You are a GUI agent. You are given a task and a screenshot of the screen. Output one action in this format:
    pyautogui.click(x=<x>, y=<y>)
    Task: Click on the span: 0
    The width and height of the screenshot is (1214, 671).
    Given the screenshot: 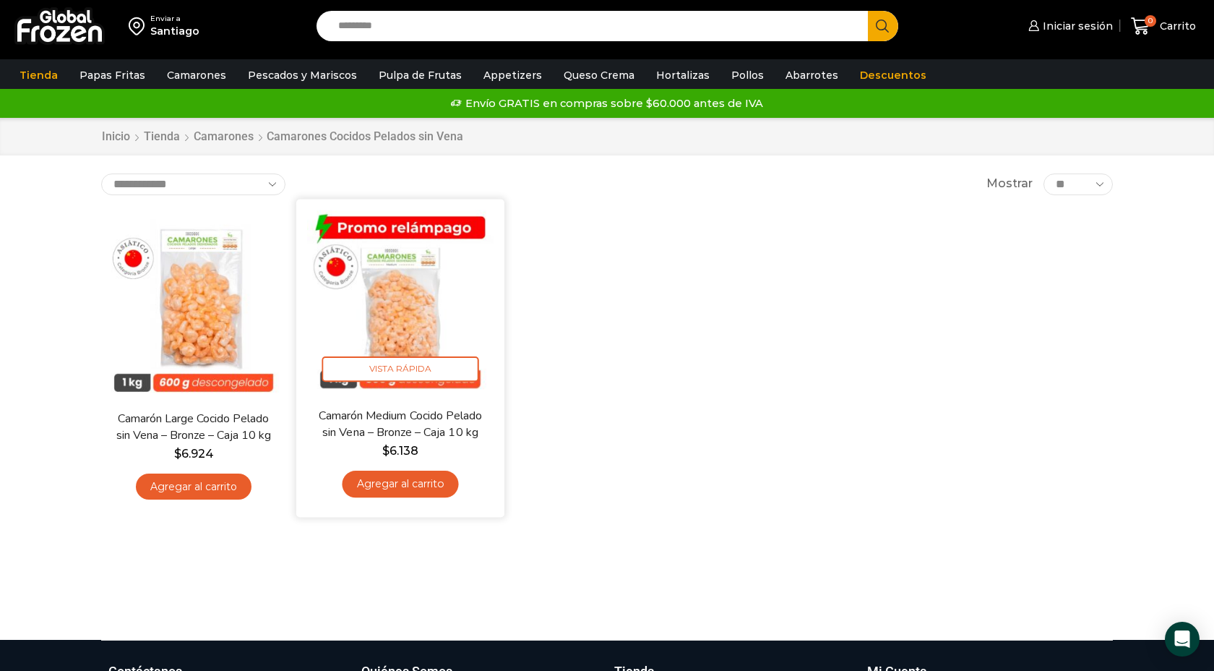 What is the action you would take?
    pyautogui.click(x=1151, y=21)
    